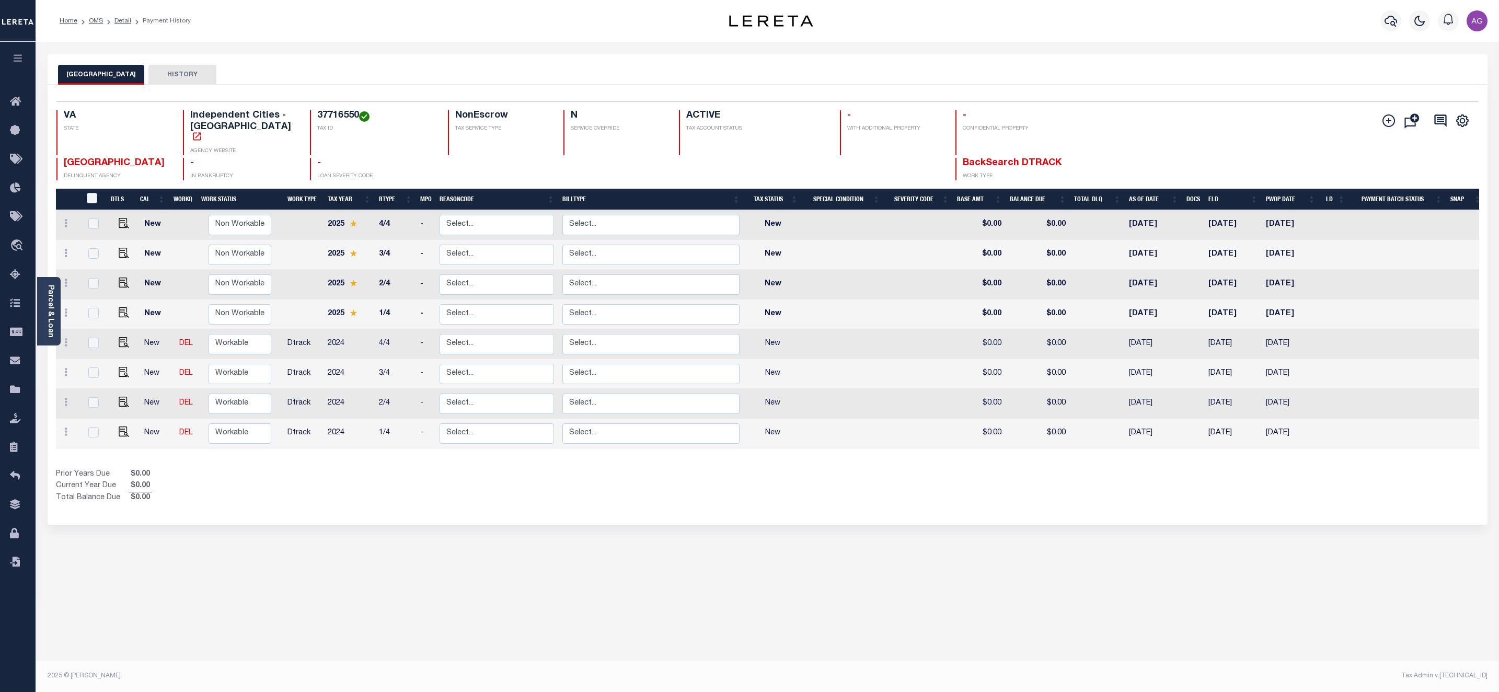 The image size is (1499, 692). What do you see at coordinates (1038, 199) in the screenshot?
I see `th: Balance Due: activate to sort column ascending` at bounding box center [1038, 199].